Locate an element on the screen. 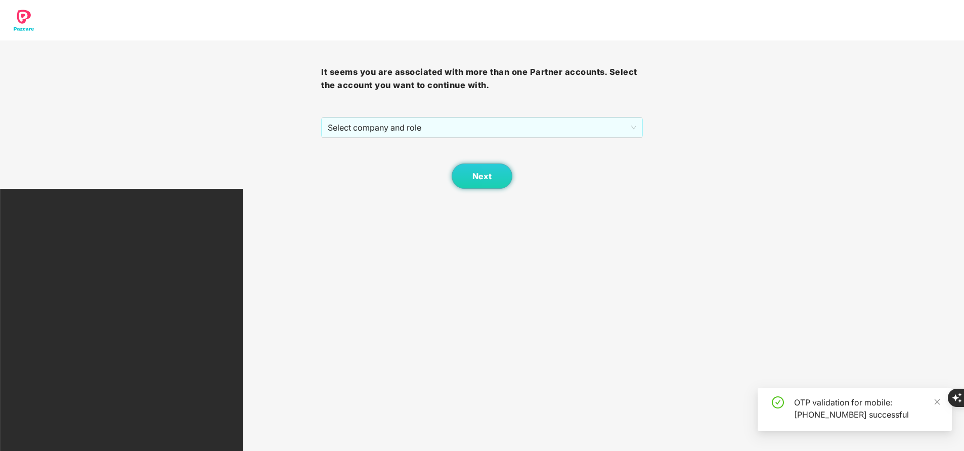  span: close is located at coordinates (937, 402).